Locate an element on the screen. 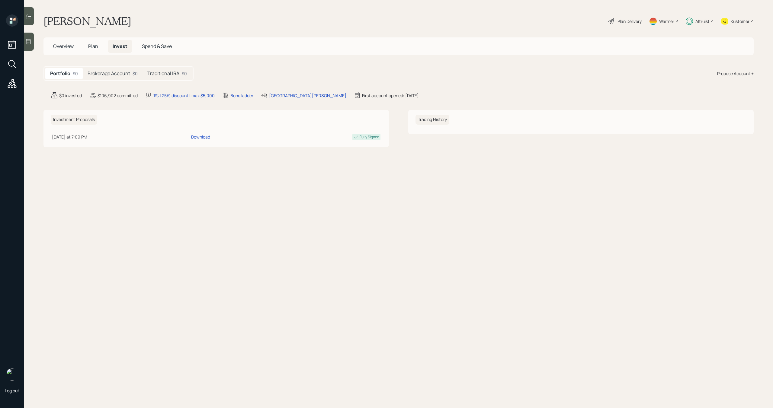  span: Spend & Save is located at coordinates (157, 46).